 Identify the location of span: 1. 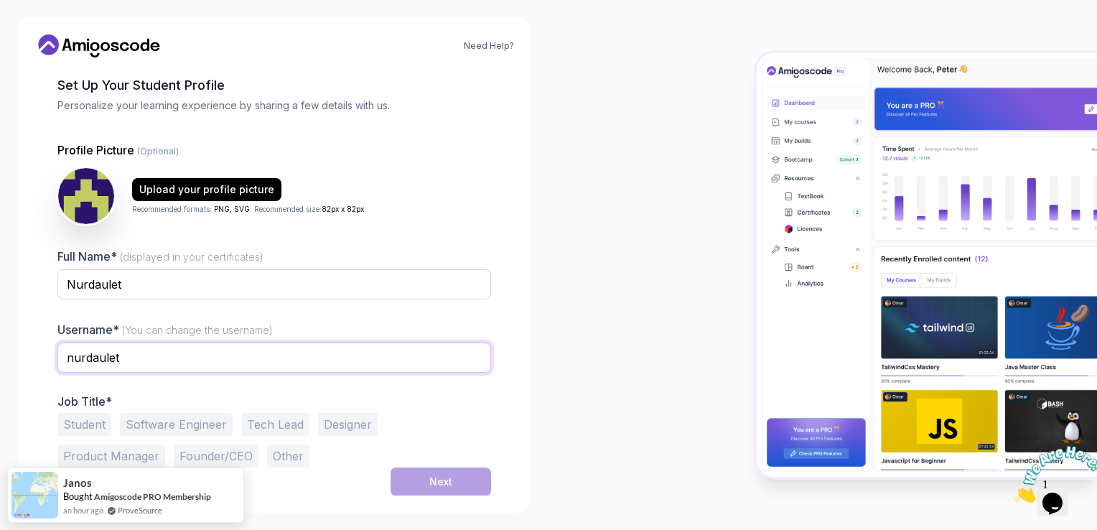
(9, 11).